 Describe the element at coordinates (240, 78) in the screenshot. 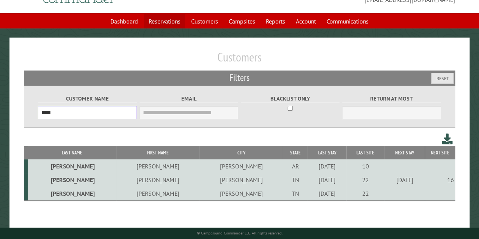

I see `h2: Filters` at that location.